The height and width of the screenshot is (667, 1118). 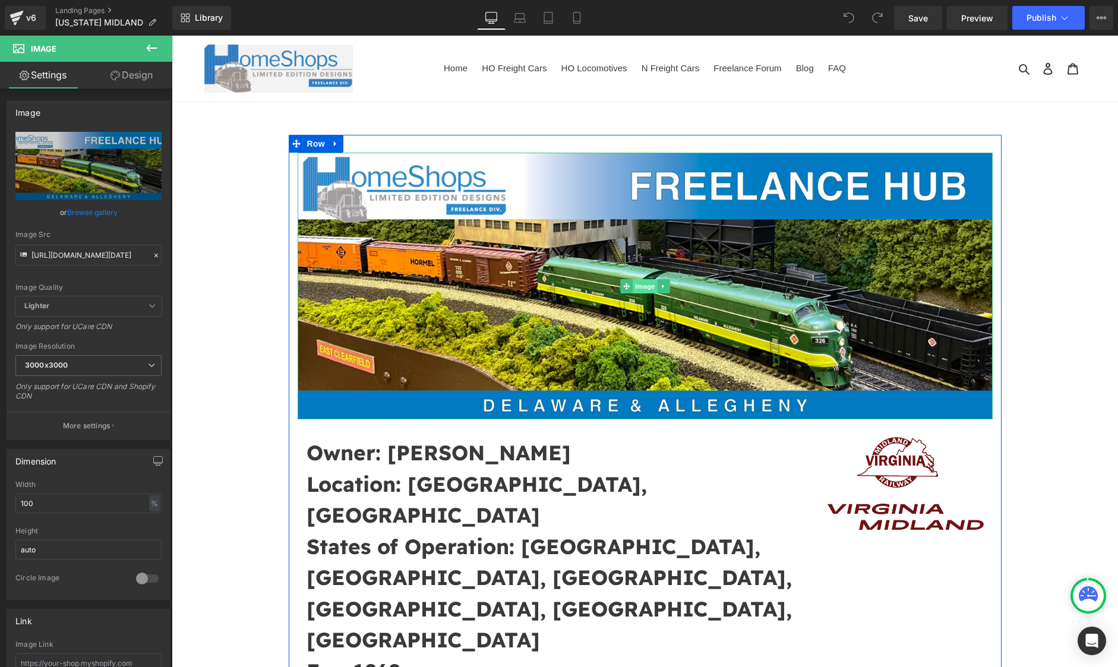 What do you see at coordinates (131, 75) in the screenshot?
I see `a: Design` at bounding box center [131, 75].